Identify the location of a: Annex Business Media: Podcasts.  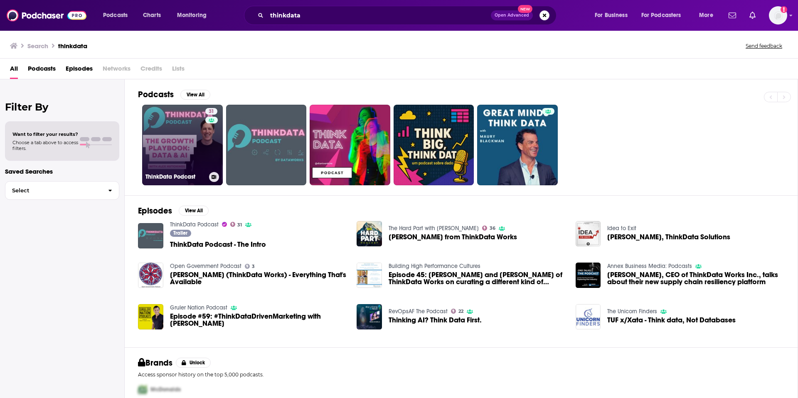
(649, 266).